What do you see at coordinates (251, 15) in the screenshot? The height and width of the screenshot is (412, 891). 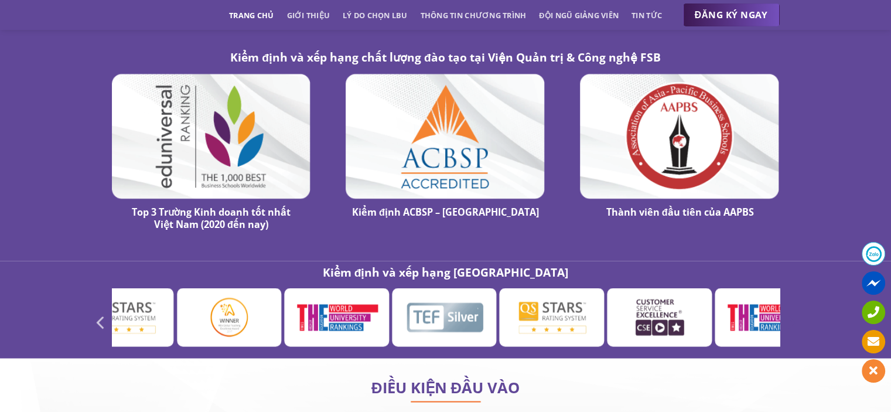 I see `a: Trang chủ` at bounding box center [251, 15].